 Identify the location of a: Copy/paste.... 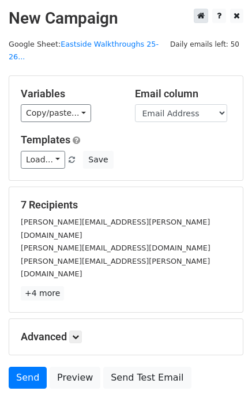
(56, 113).